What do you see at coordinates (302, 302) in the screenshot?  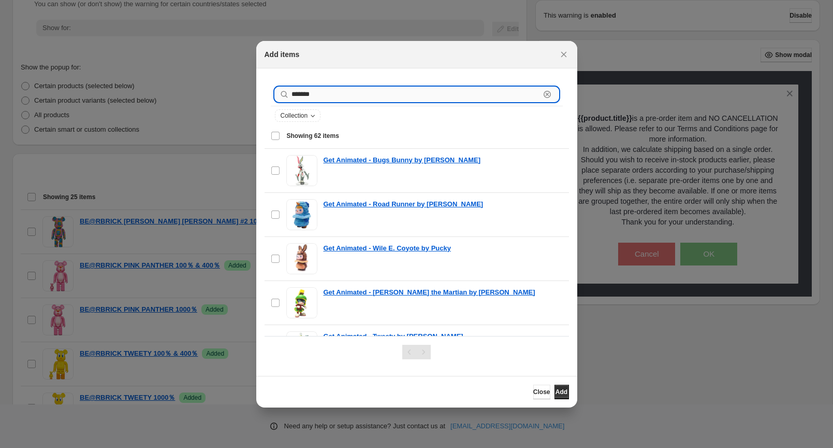 I see `img: Get Animated - Marvin the Martian by Kenny Wong` at bounding box center [302, 302].